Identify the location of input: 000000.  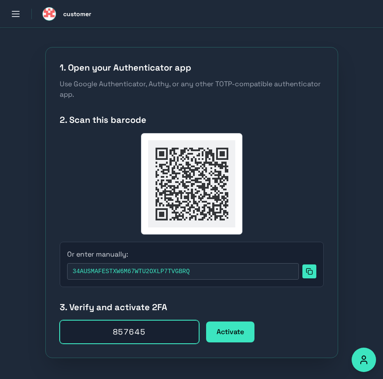
(129, 332).